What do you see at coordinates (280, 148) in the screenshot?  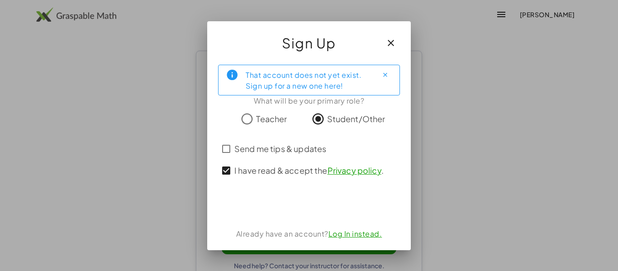 I see `span: Send me tips & updates` at bounding box center [280, 148].